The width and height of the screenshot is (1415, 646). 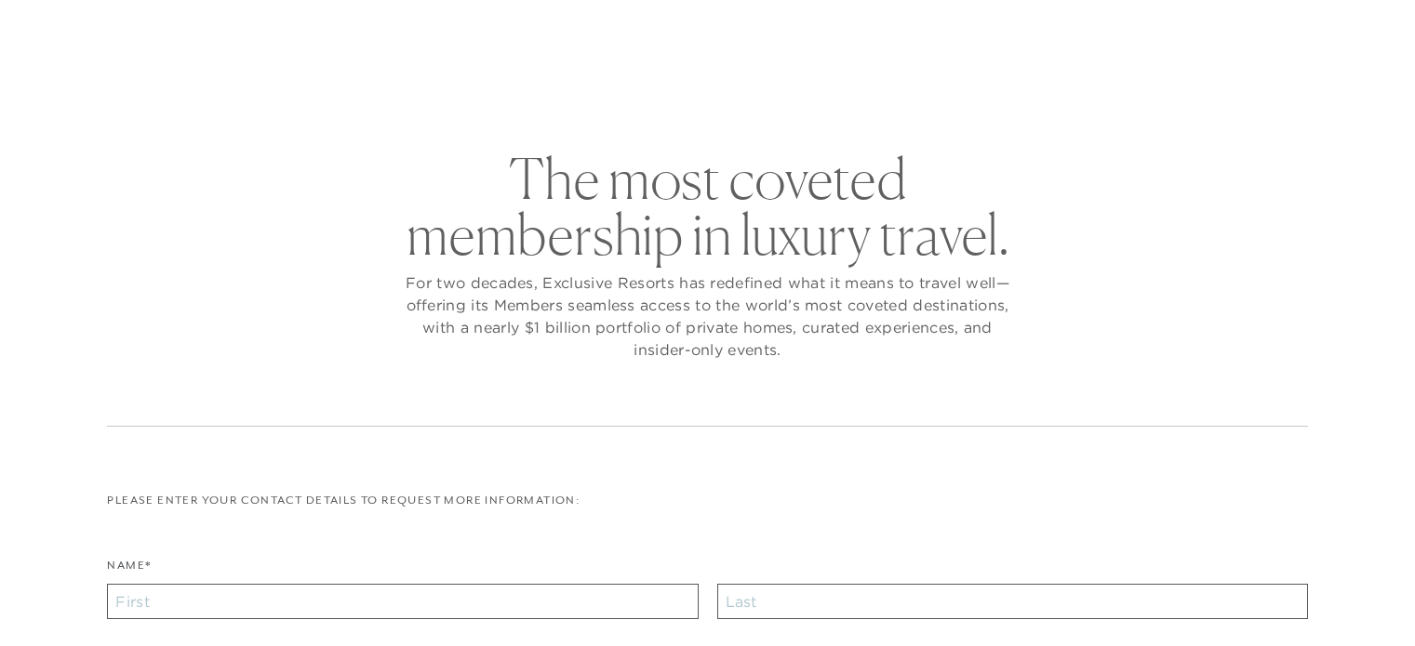 I want to click on h2: The most coveted membership in luxury travel., so click(x=708, y=206).